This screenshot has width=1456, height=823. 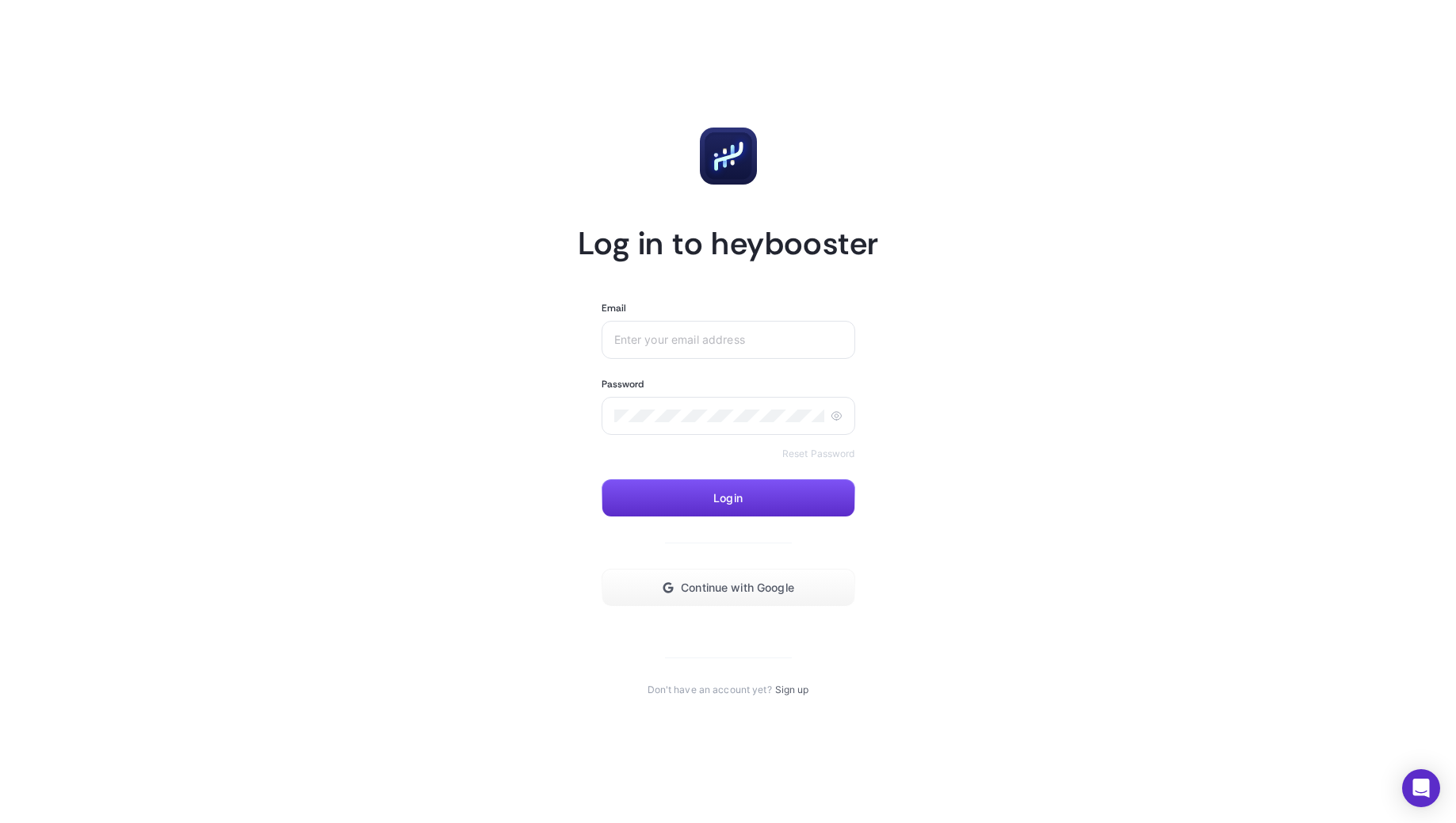 I want to click on a: Reset Password, so click(x=819, y=454).